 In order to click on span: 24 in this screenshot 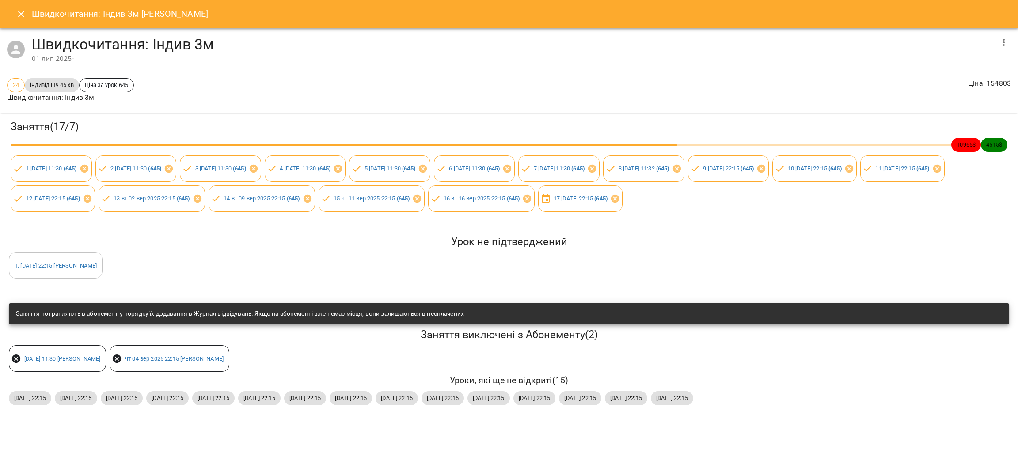, I will do `click(16, 85)`.